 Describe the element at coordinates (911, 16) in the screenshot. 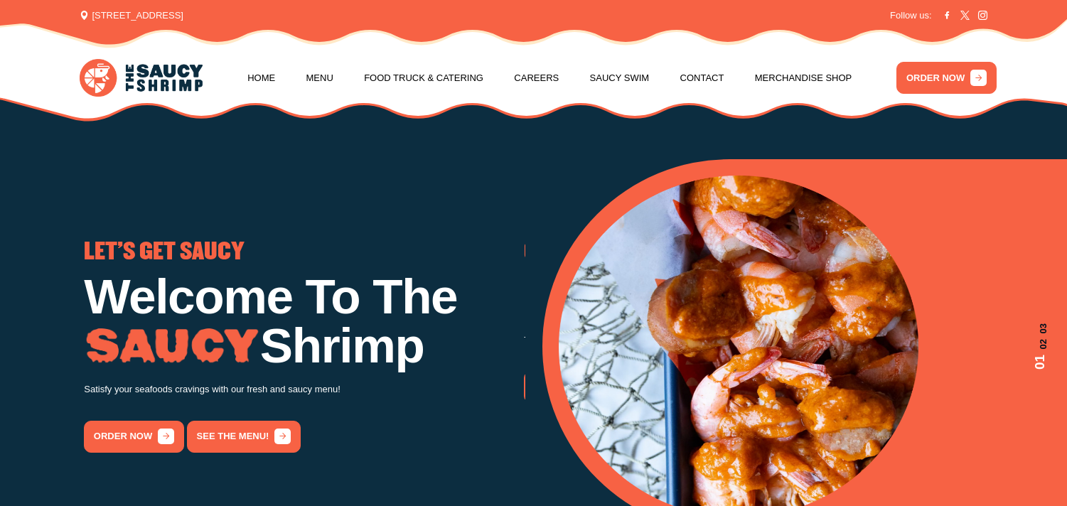

I see `span: Follow us:` at that location.